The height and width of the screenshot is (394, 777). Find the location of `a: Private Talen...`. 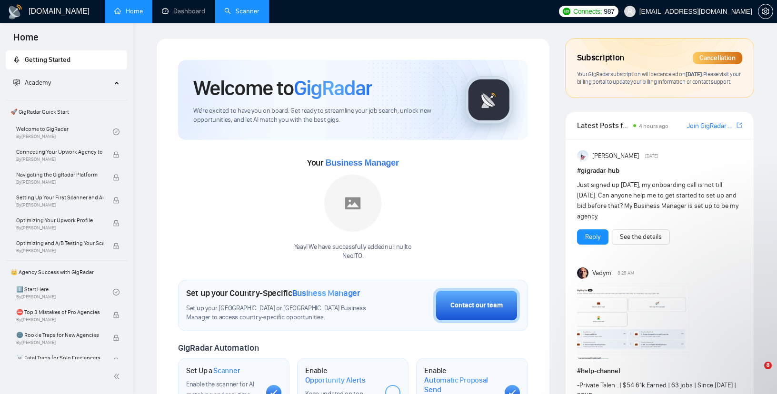

a: Private Talen... is located at coordinates (600, 385).